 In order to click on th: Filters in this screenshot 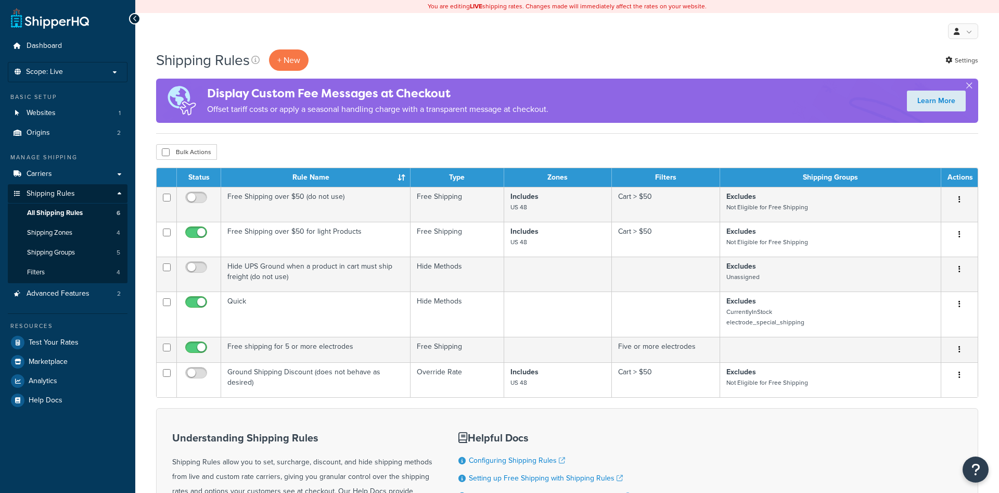, I will do `click(666, 177)`.